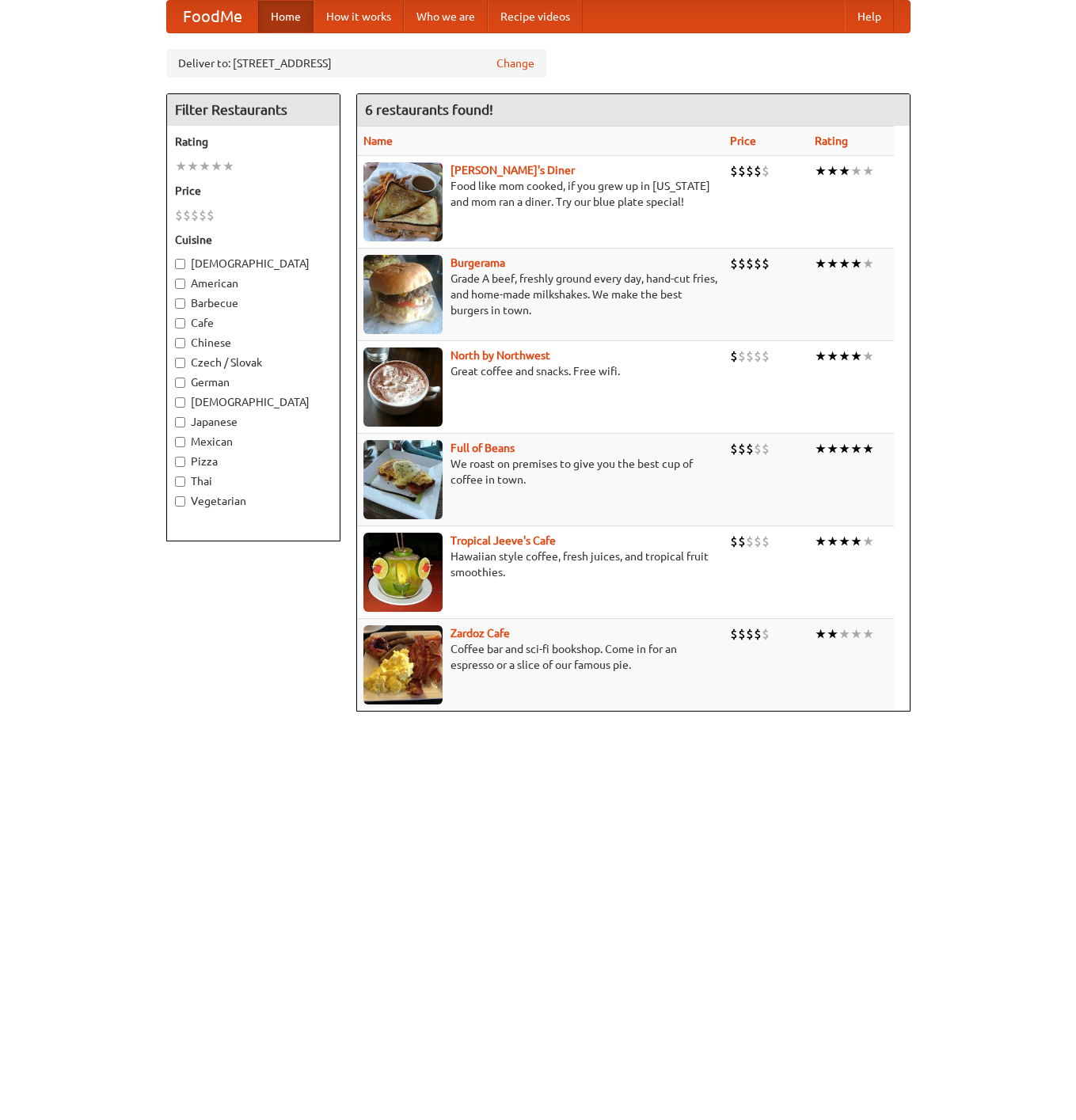  I want to click on label: American, so click(253, 283).